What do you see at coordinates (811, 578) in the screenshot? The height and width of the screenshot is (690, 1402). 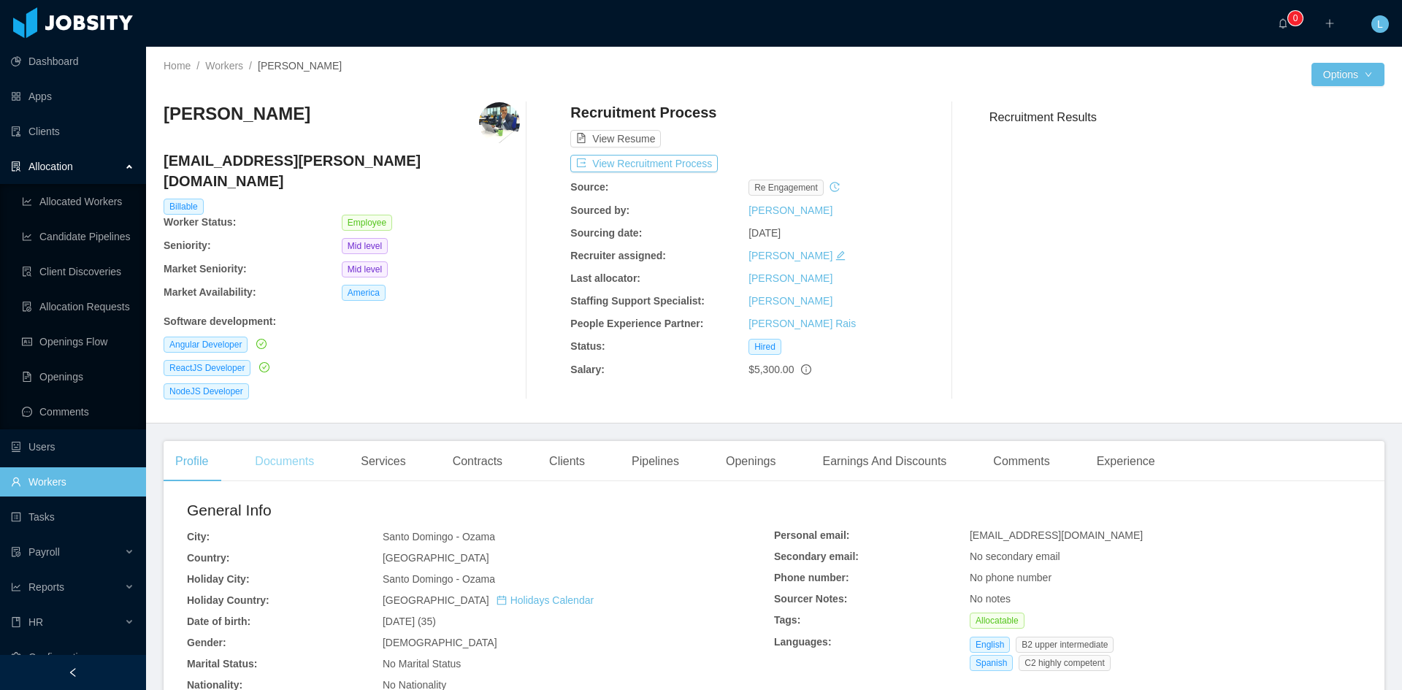 I see `b: Phone number:` at bounding box center [811, 578].